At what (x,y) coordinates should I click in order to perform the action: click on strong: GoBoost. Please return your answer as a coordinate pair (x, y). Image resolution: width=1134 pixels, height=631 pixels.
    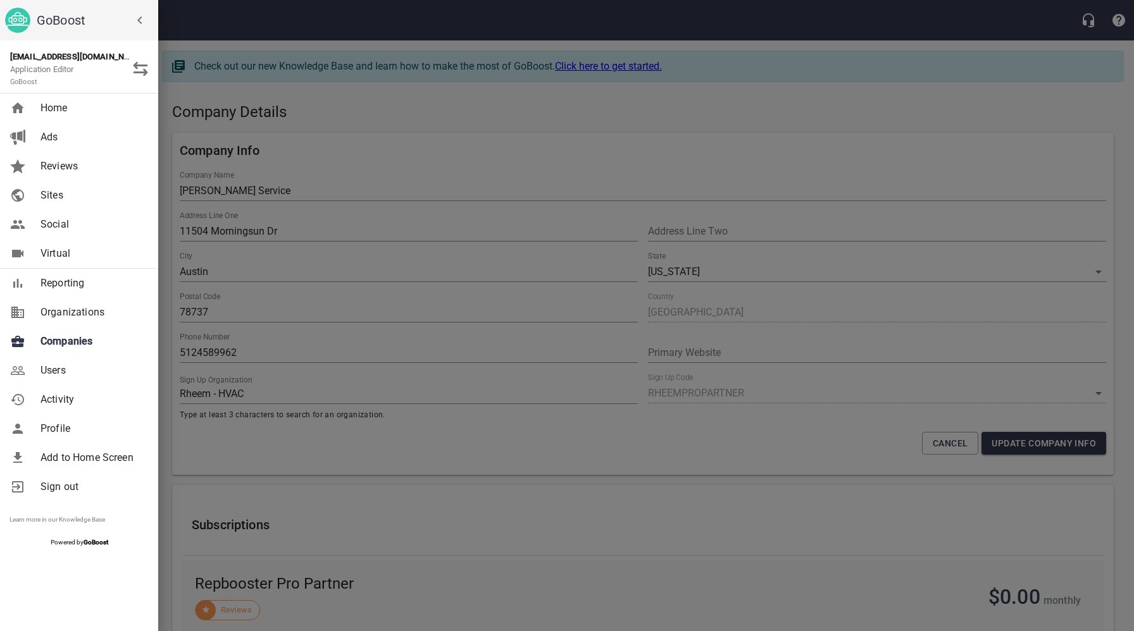
    Looking at the image, I should click on (96, 542).